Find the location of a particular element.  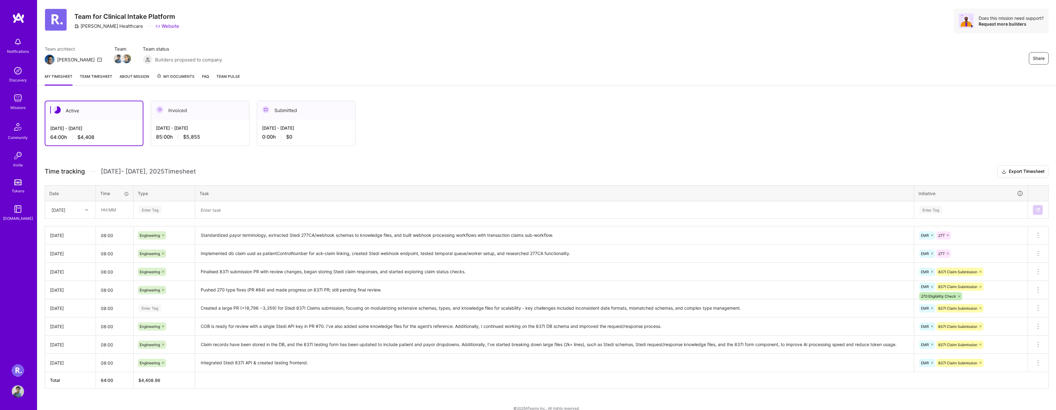

th: Total is located at coordinates (70, 380).